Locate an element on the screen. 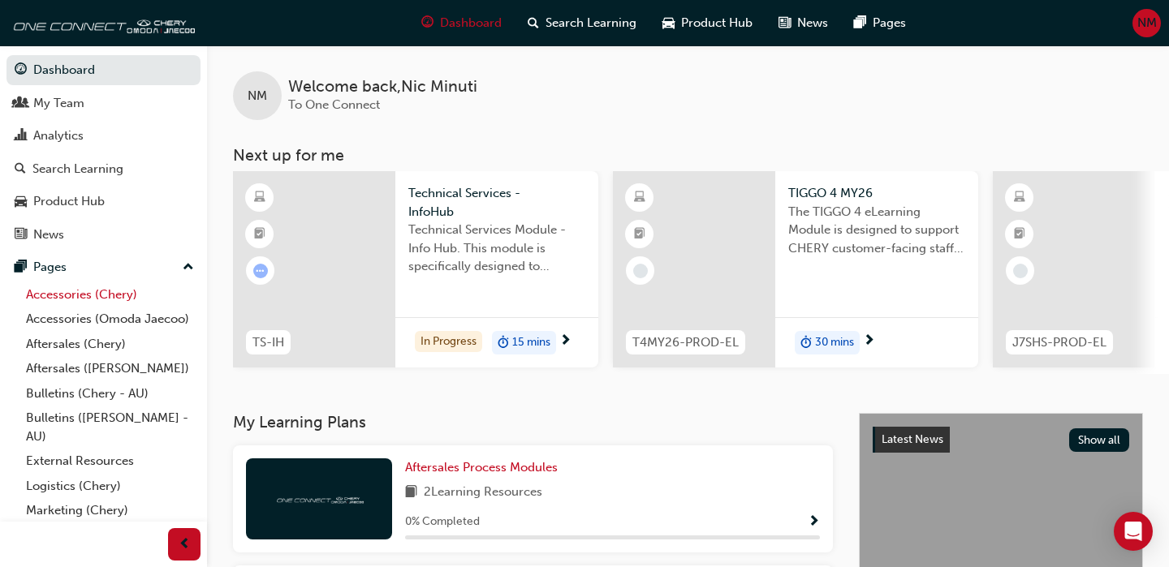 The height and width of the screenshot is (567, 1169). div: In Progress is located at coordinates (448, 342).